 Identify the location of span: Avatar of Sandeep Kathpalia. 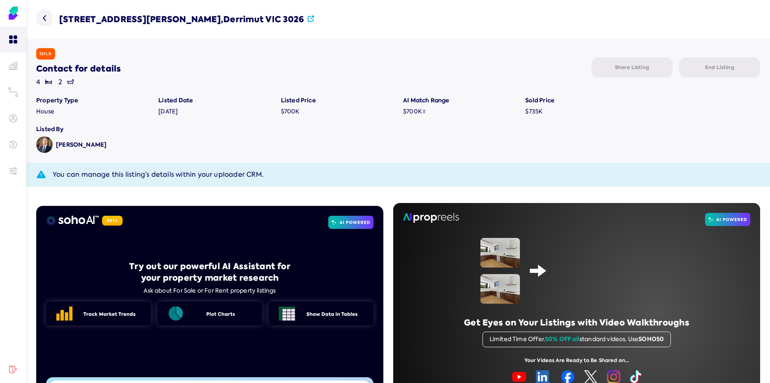
(44, 145).